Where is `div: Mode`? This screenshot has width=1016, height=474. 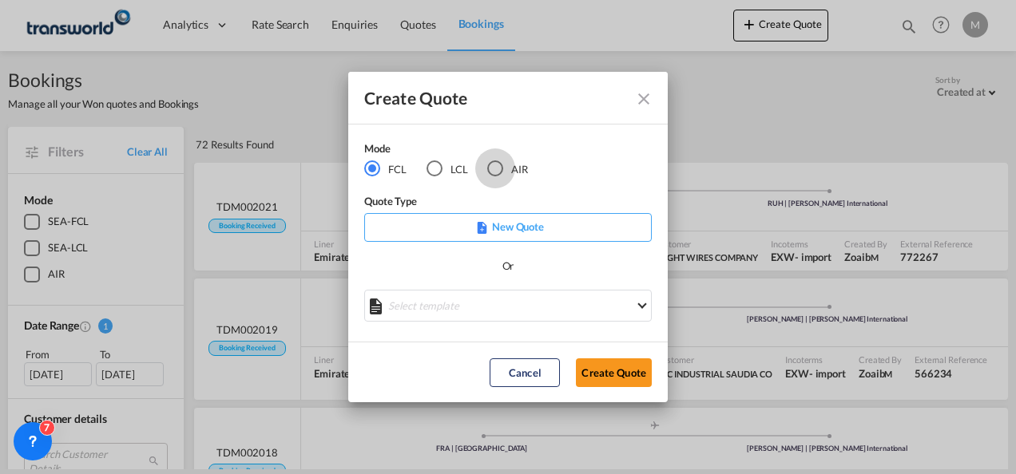 div: Mode is located at coordinates (456, 150).